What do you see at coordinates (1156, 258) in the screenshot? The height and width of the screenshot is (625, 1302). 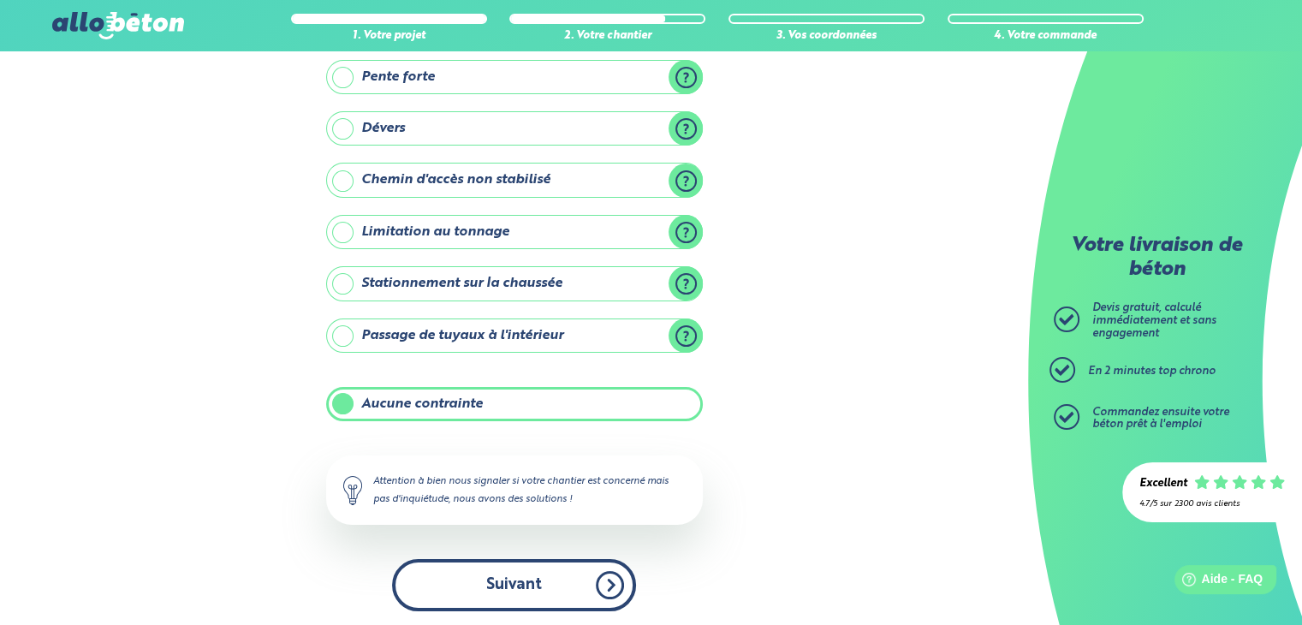 I see `p: Votre livraison de béton` at bounding box center [1156, 258].